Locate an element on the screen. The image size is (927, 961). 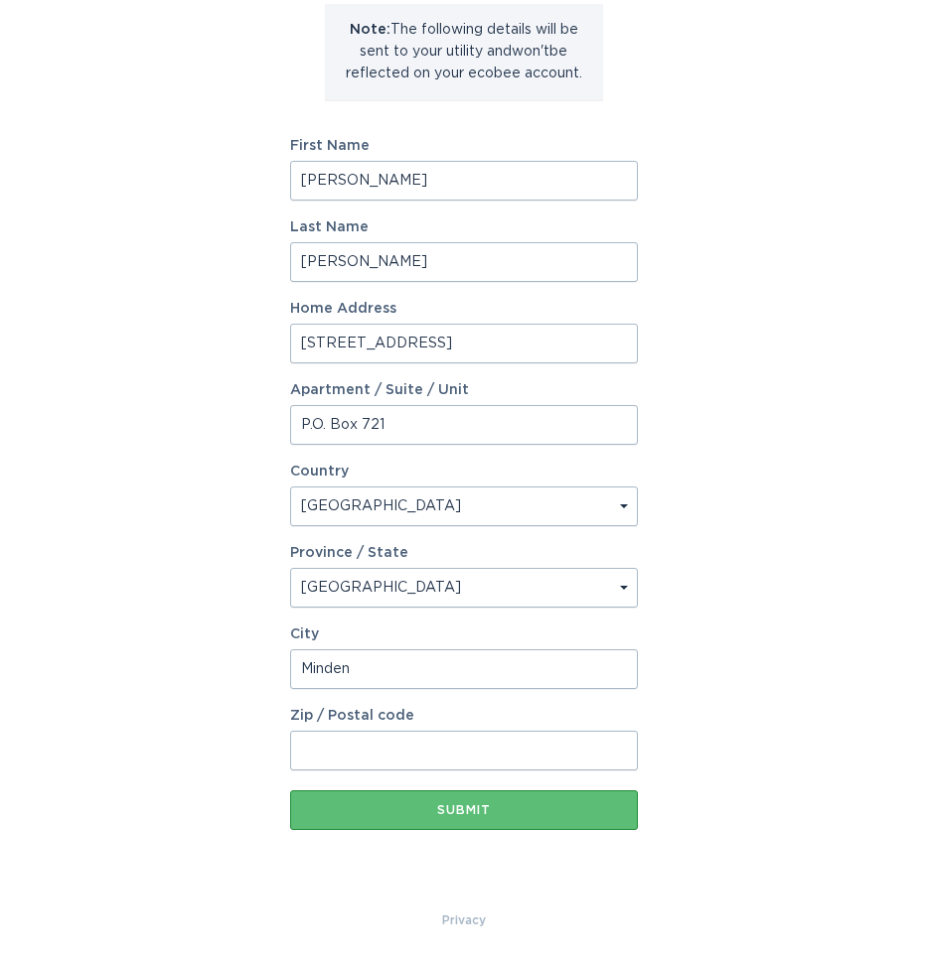
label: Home Address is located at coordinates (464, 309).